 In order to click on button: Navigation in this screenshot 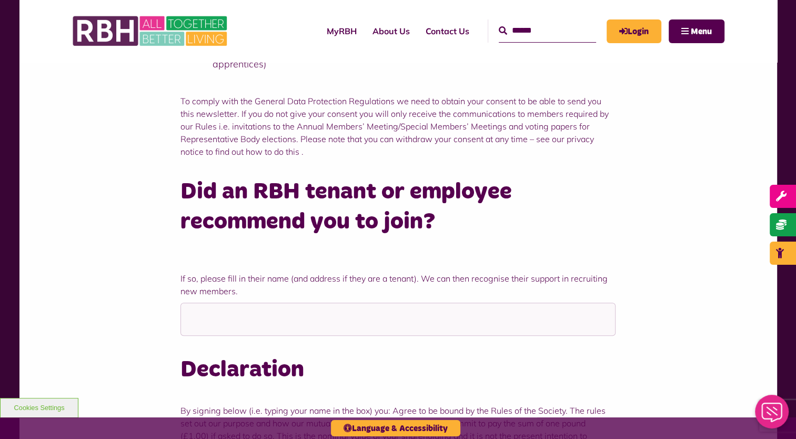, I will do `click(697, 31)`.